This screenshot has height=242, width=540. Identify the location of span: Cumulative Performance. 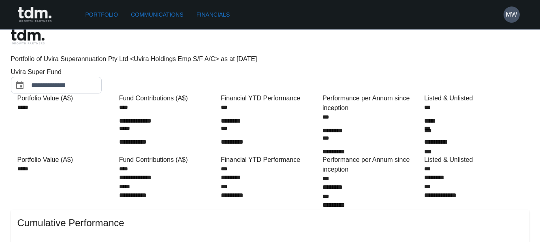
(270, 223).